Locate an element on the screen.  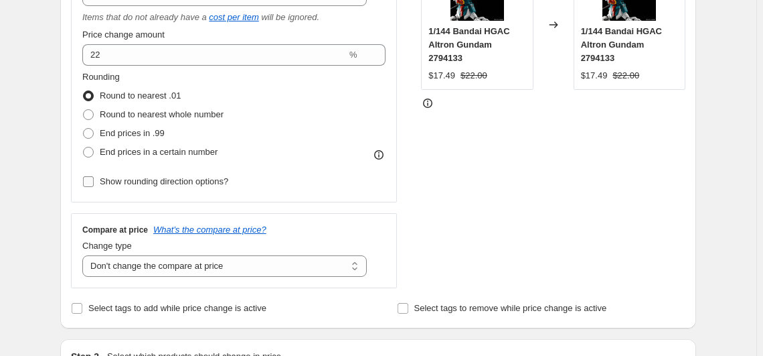
button: What's the compare at price? is located at coordinates (210, 229).